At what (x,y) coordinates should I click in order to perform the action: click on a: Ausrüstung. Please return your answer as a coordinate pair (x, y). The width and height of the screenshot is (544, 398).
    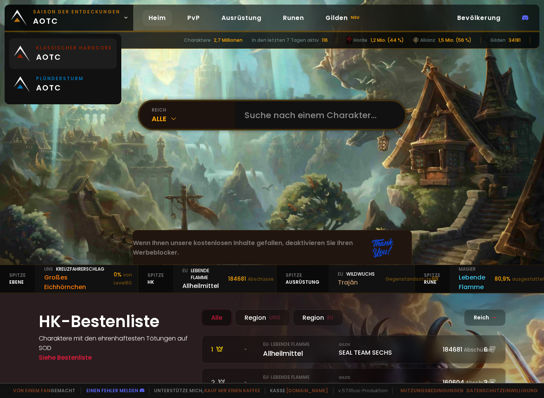
    Looking at the image, I should click on (241, 18).